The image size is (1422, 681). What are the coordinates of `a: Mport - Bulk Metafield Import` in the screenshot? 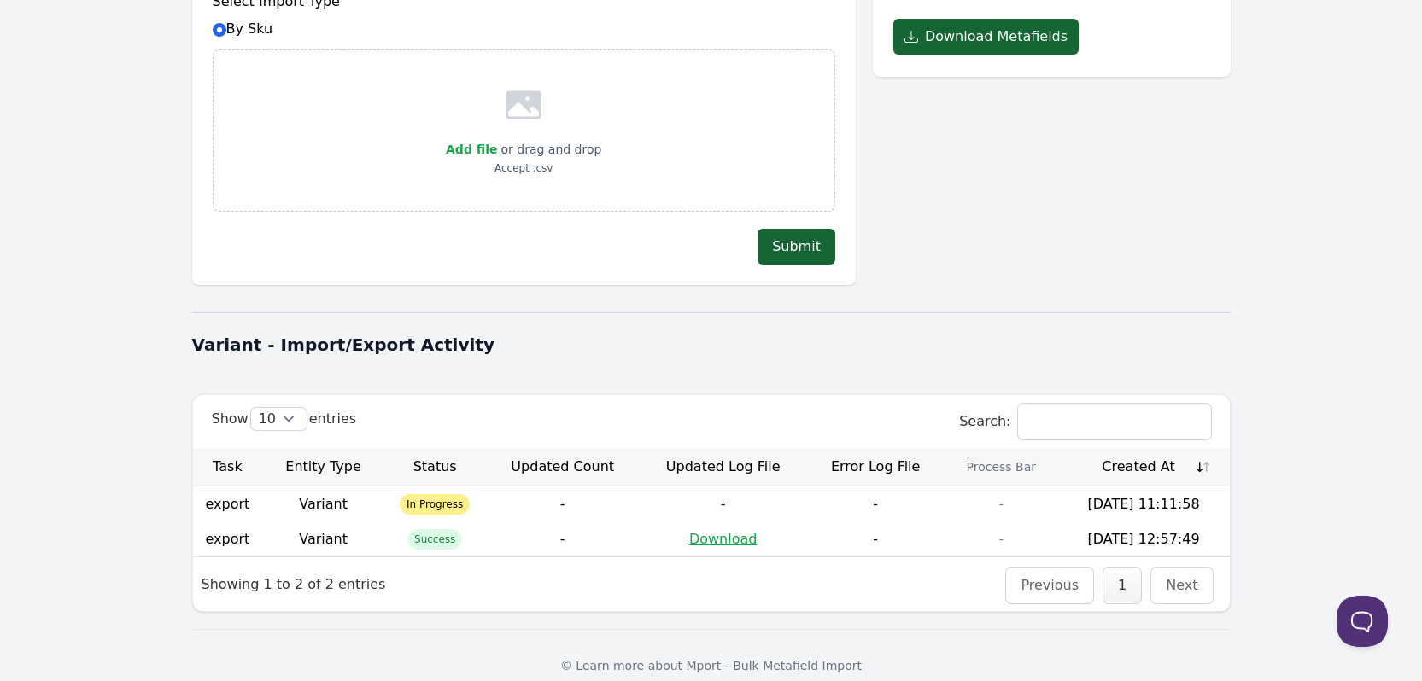 It's located at (774, 666).